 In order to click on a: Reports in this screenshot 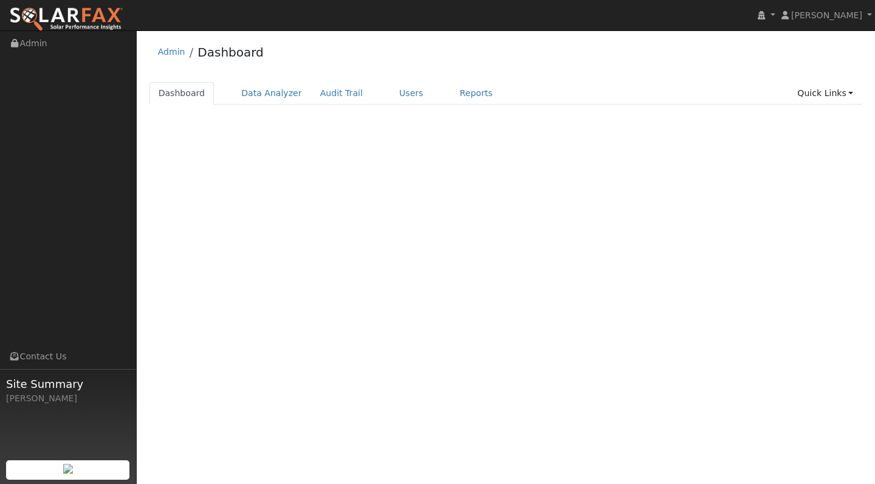, I will do `click(476, 93)`.